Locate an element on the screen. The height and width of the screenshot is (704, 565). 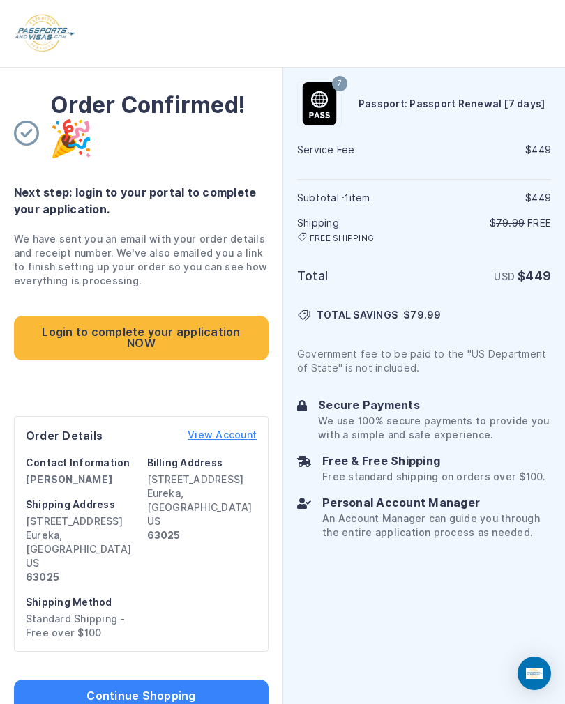
h6: Shipping Method is located at coordinates (81, 602).